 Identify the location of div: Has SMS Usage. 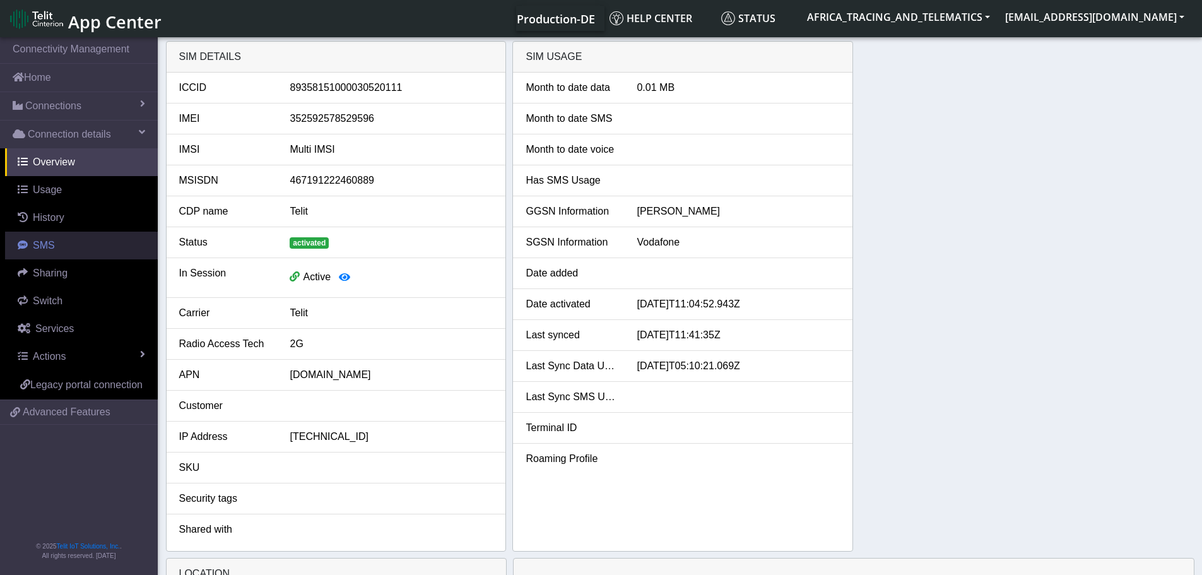
(572, 180).